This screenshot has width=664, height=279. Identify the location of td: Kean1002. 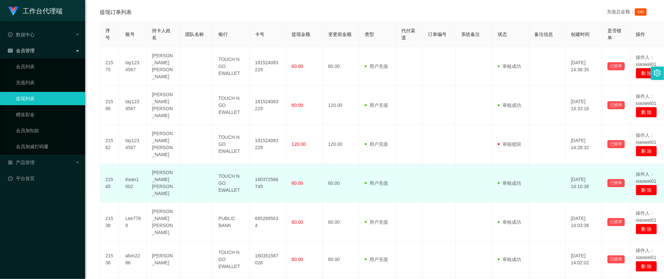
(133, 183).